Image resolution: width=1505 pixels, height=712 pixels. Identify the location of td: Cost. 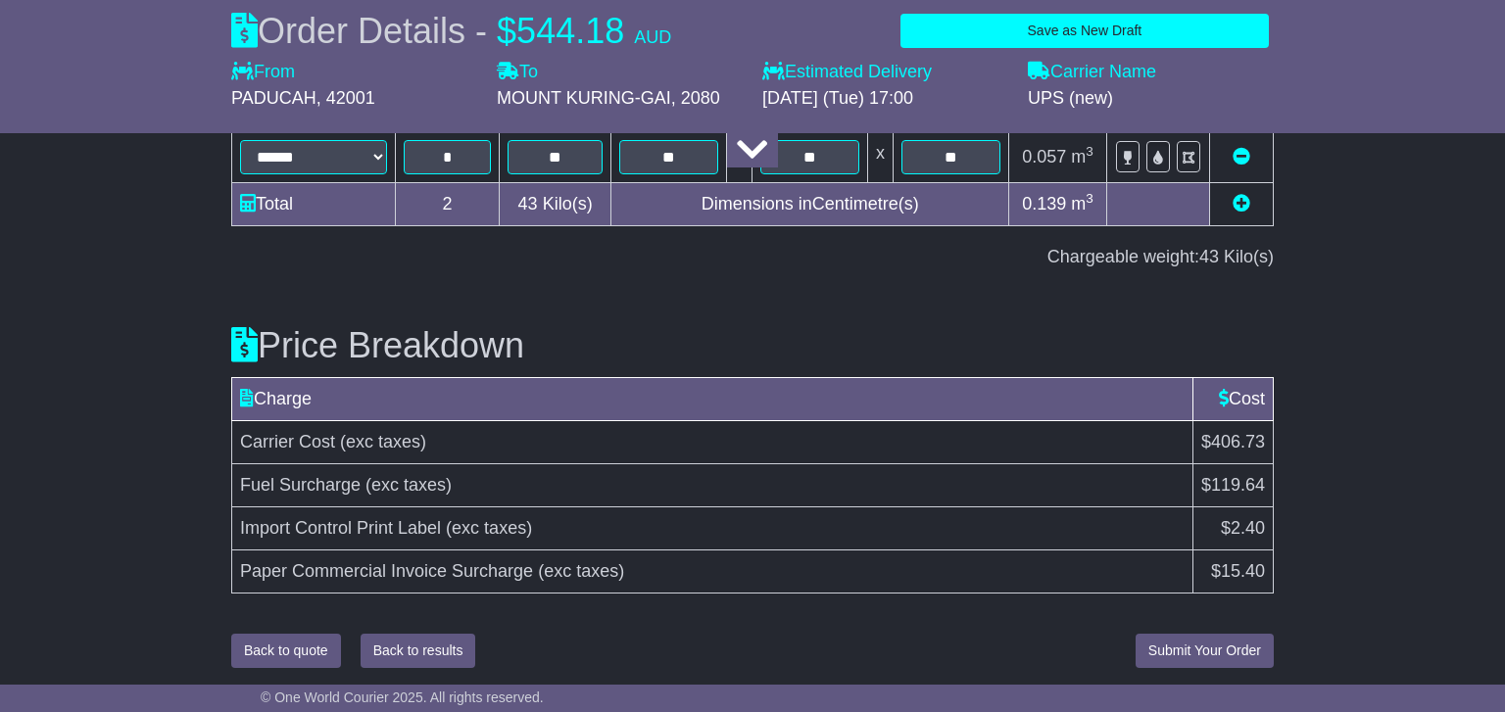
(1233, 399).